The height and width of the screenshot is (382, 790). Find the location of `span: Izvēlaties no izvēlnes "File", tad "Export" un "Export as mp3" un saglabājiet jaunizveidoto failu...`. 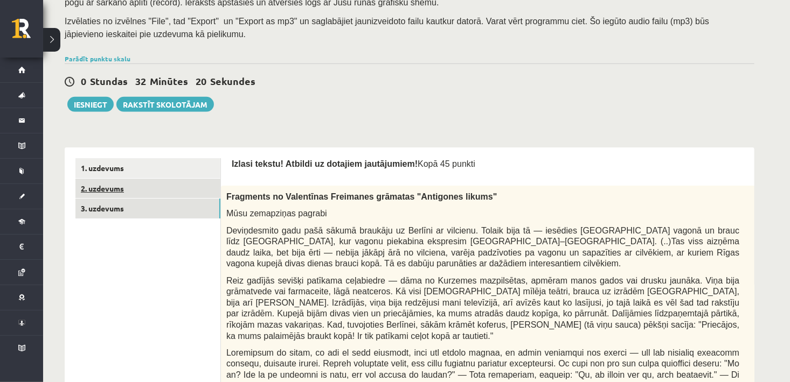

span: Izvēlaties no izvēlnes "File", tad "Export" un "Export as mp3" un saglabājiet jaunizveidoto failu... is located at coordinates (387, 27).